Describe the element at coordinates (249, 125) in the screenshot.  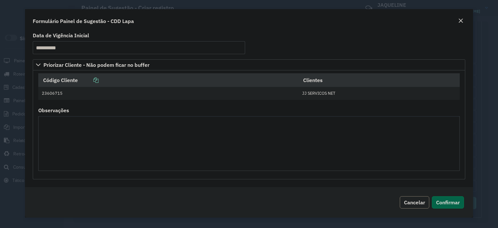
I see `div: Priorizar Cliente - Não podem ficar no buffer` at that location.